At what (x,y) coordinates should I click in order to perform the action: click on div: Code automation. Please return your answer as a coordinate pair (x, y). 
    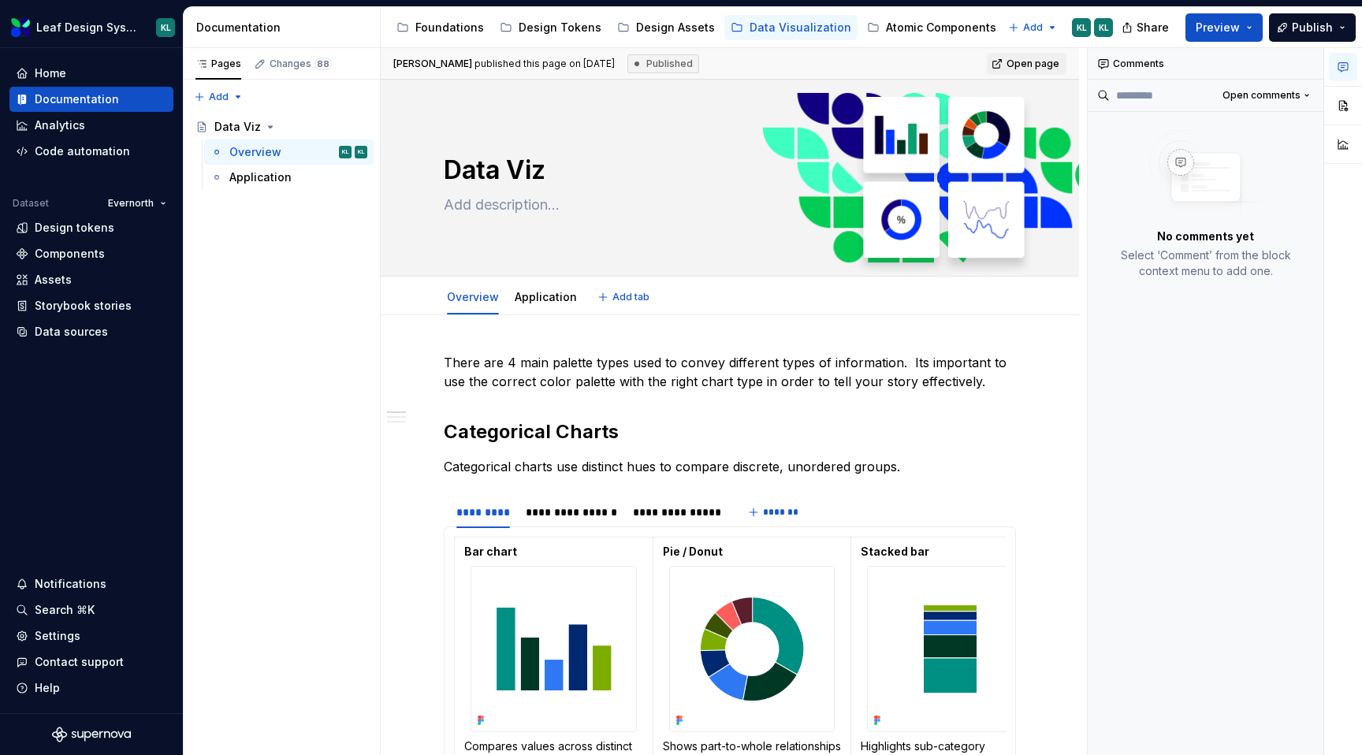
    Looking at the image, I should click on (82, 151).